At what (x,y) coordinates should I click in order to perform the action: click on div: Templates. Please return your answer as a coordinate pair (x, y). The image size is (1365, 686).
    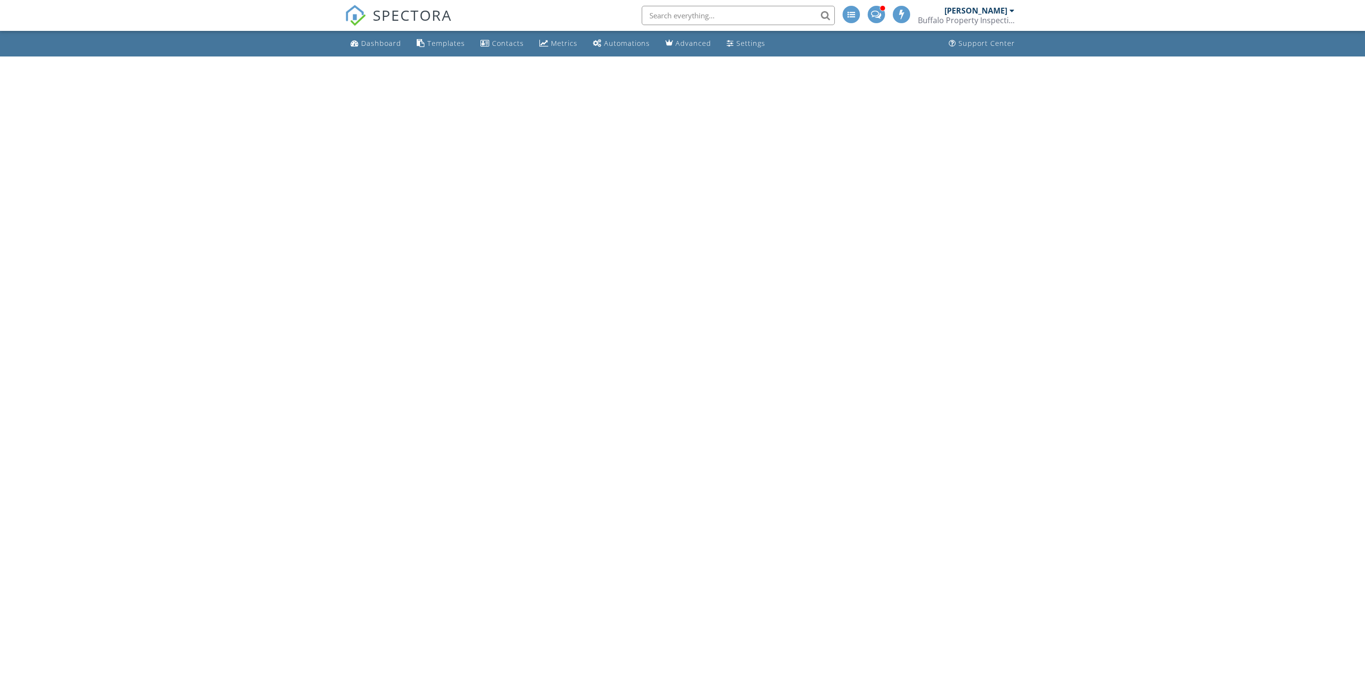
    Looking at the image, I should click on (446, 43).